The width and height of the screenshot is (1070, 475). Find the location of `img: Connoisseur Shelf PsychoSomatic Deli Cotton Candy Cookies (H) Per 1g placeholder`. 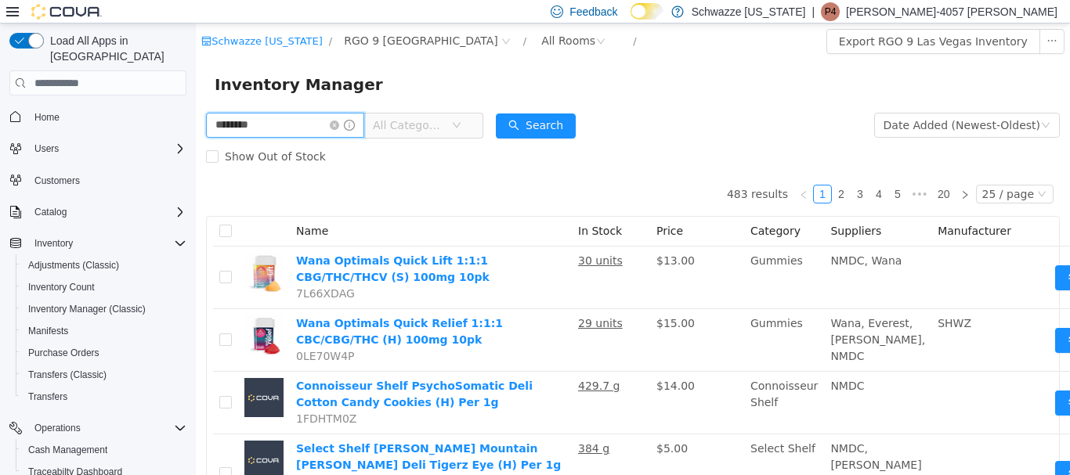

img: Connoisseur Shelf PsychoSomatic Deli Cotton Candy Cookies (H) Per 1g placeholder is located at coordinates (68, 374).